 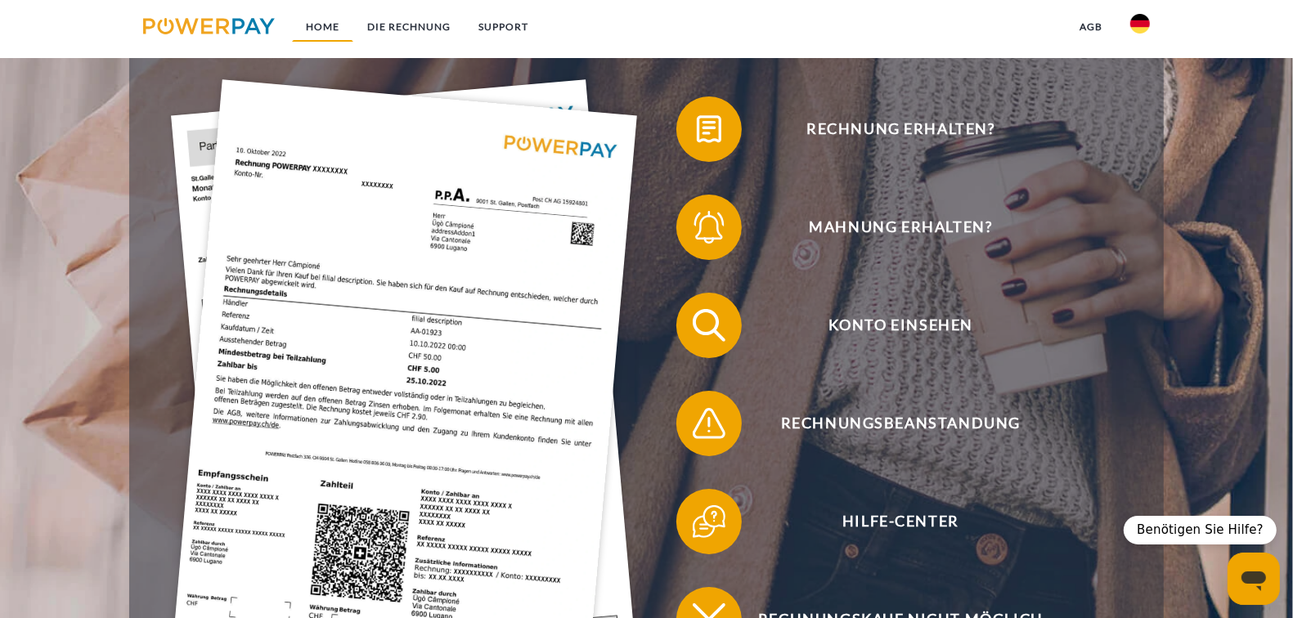 I want to click on img: qb_bill.svg, so click(x=709, y=129).